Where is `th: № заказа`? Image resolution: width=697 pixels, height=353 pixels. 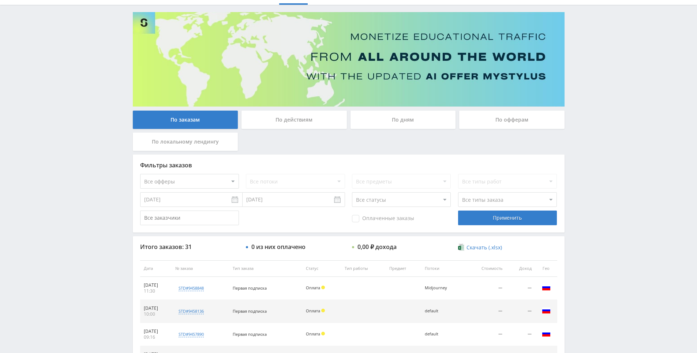 th: № заказа is located at coordinates (200, 268).